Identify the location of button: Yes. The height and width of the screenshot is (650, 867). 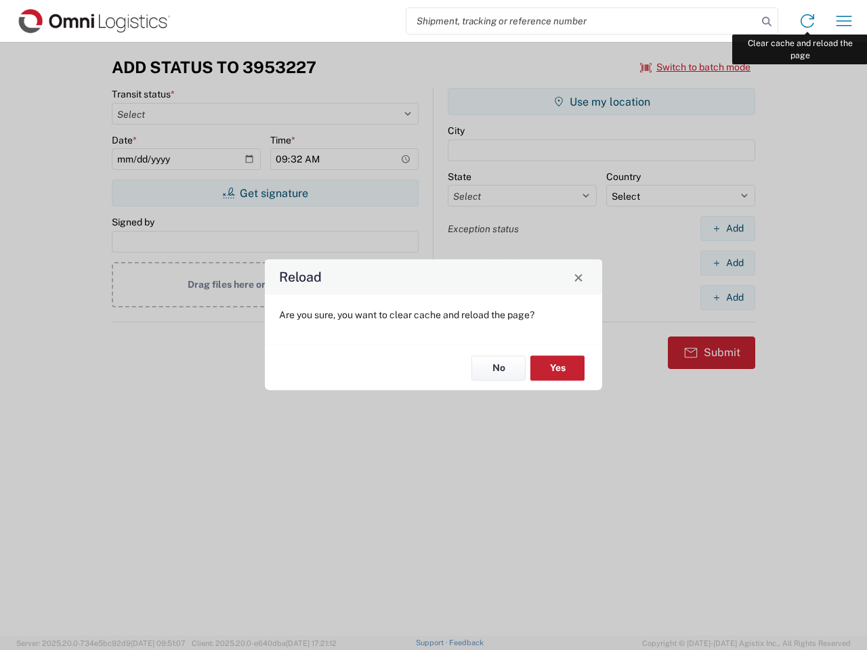
(557, 368).